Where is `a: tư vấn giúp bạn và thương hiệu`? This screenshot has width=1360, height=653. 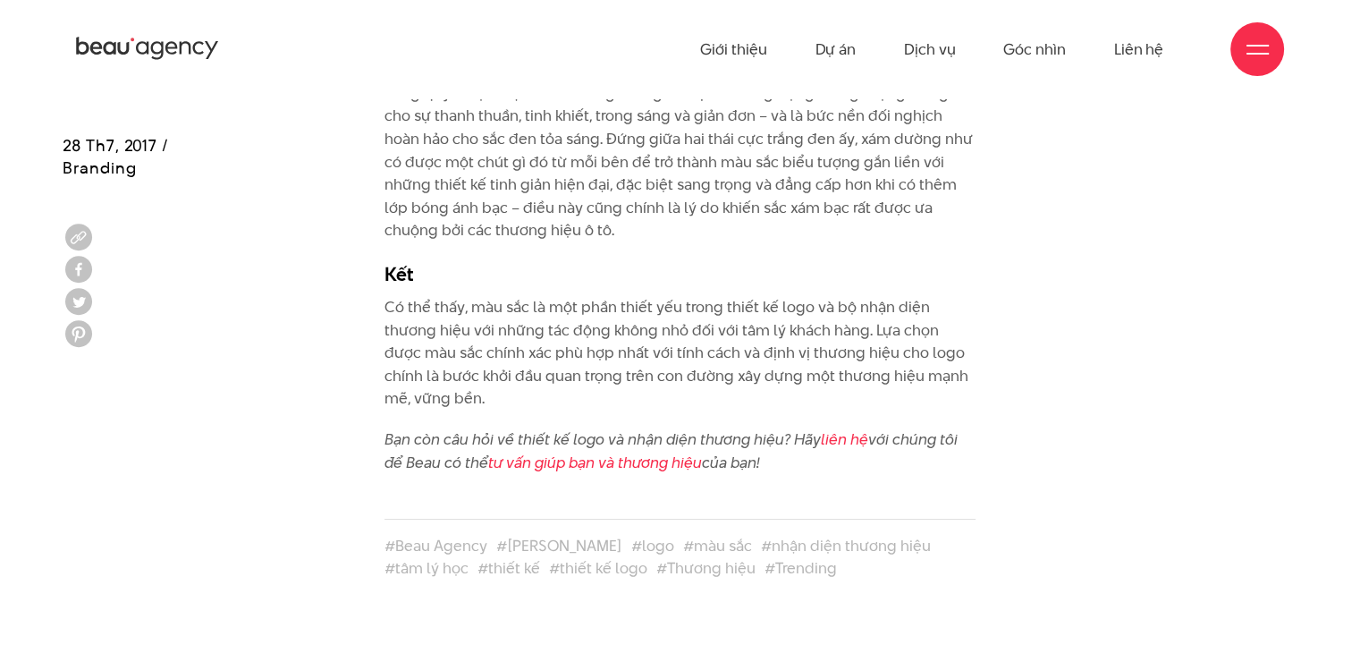 a: tư vấn giúp bạn và thương hiệu is located at coordinates (595, 462).